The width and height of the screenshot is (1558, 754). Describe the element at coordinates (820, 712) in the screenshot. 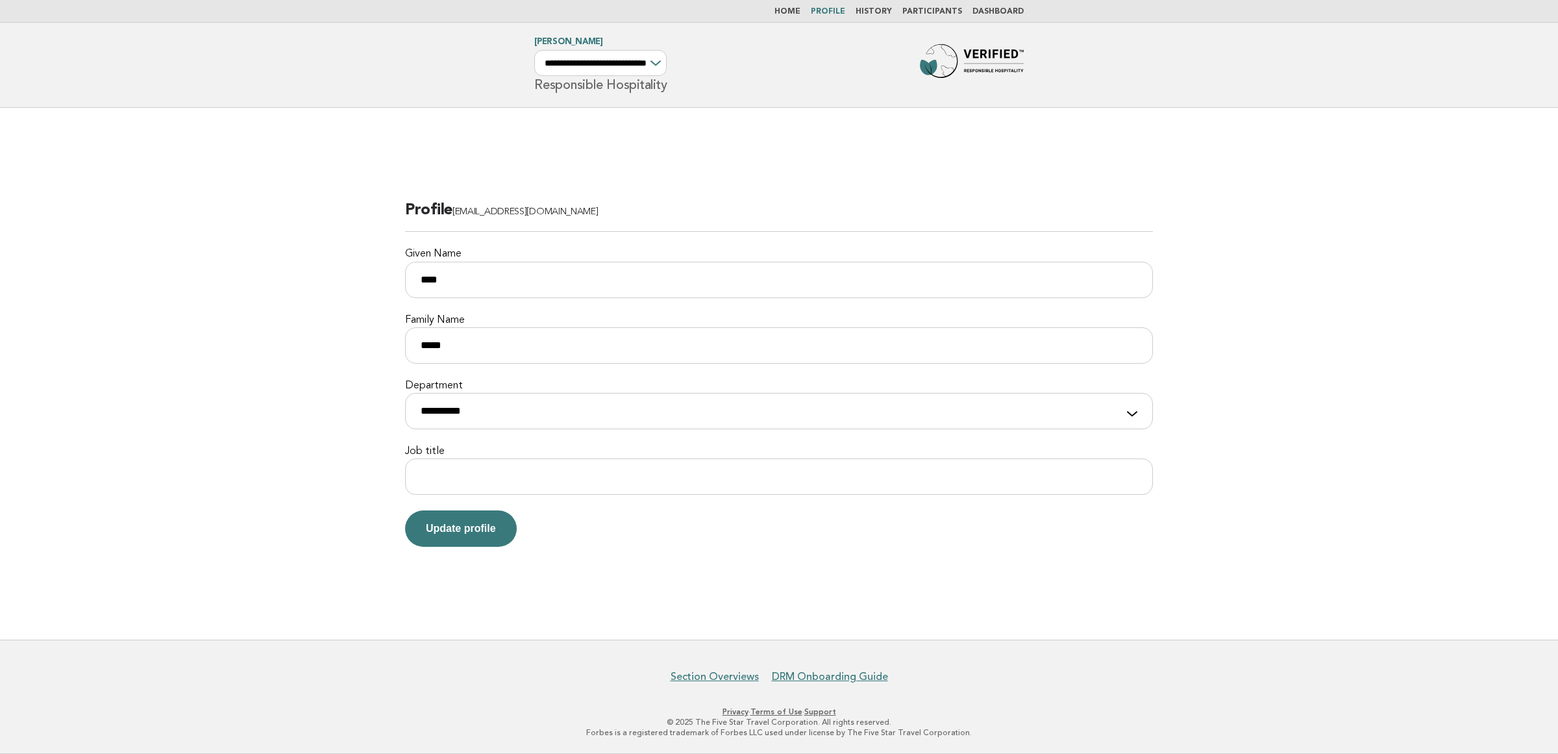

I see `a: Support` at that location.